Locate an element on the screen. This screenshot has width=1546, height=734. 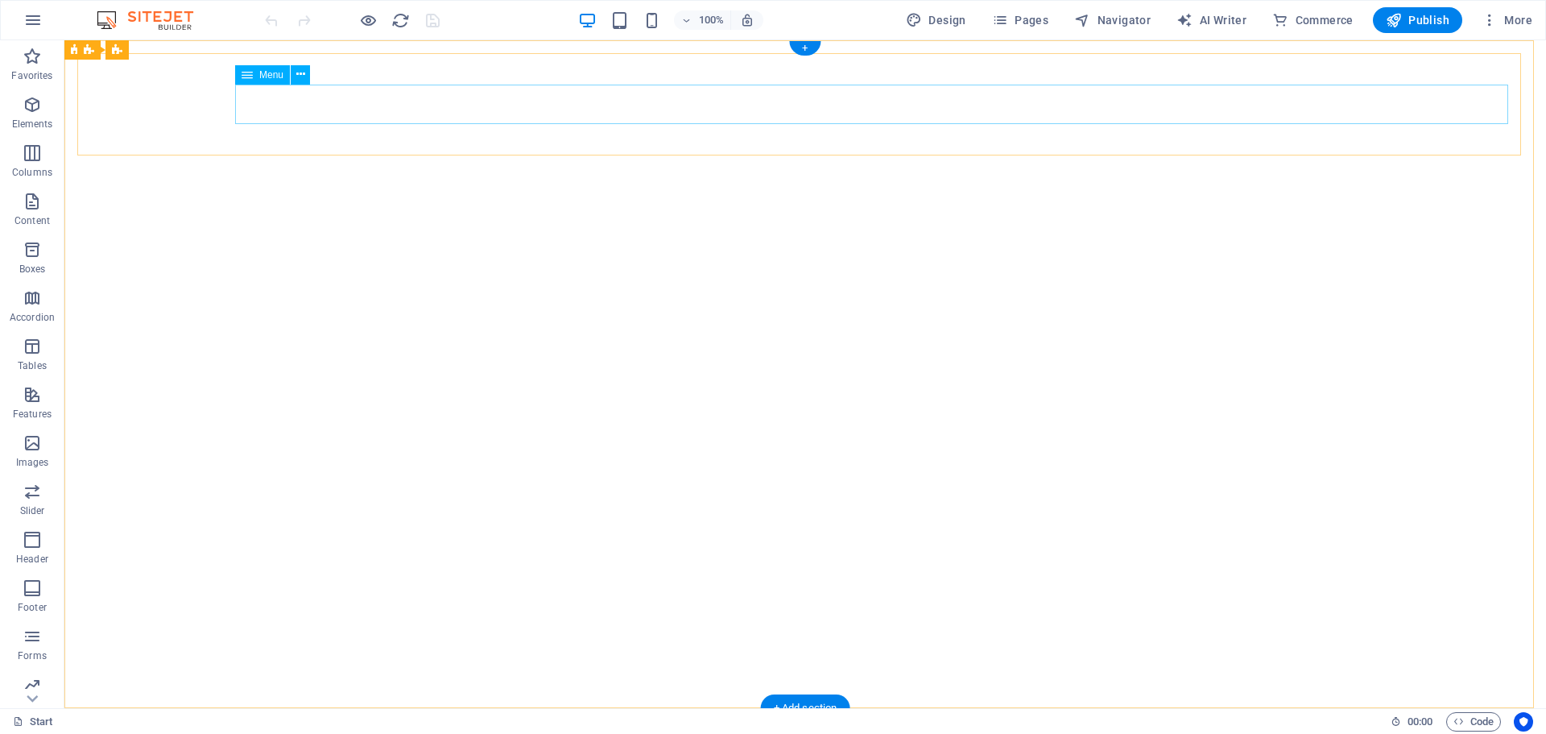
p: Tables is located at coordinates (32, 366).